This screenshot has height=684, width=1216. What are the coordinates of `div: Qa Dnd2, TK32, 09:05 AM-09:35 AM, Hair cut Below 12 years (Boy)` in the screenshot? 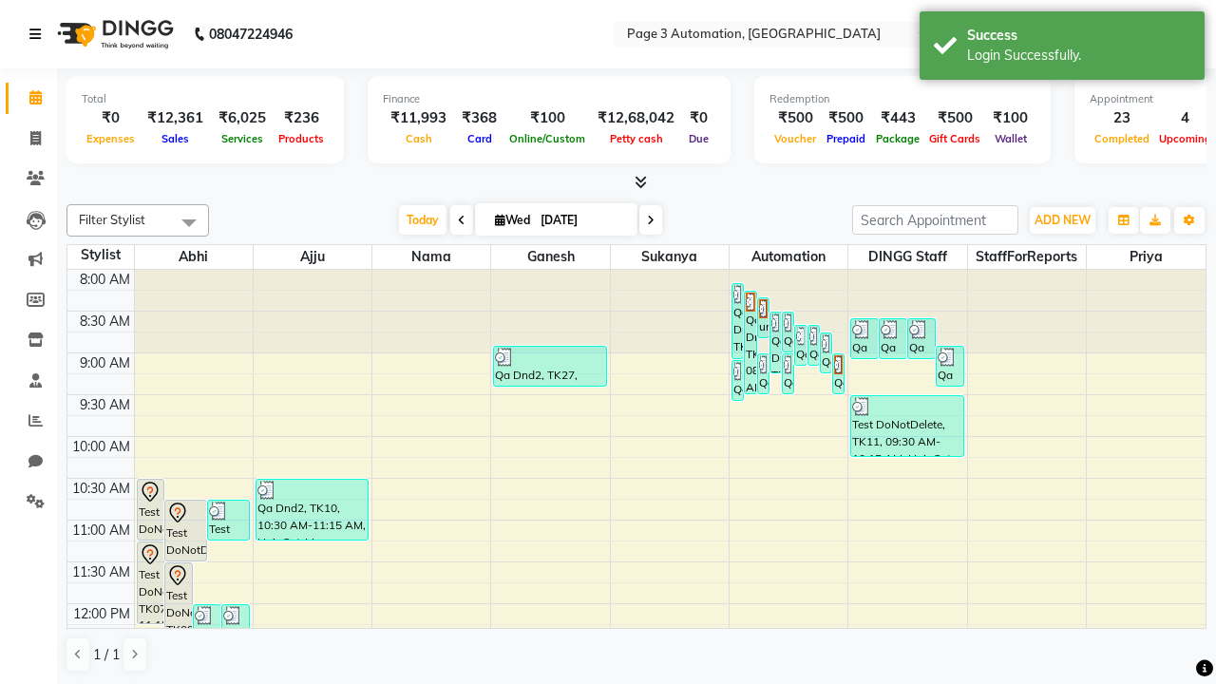 It's located at (737, 380).